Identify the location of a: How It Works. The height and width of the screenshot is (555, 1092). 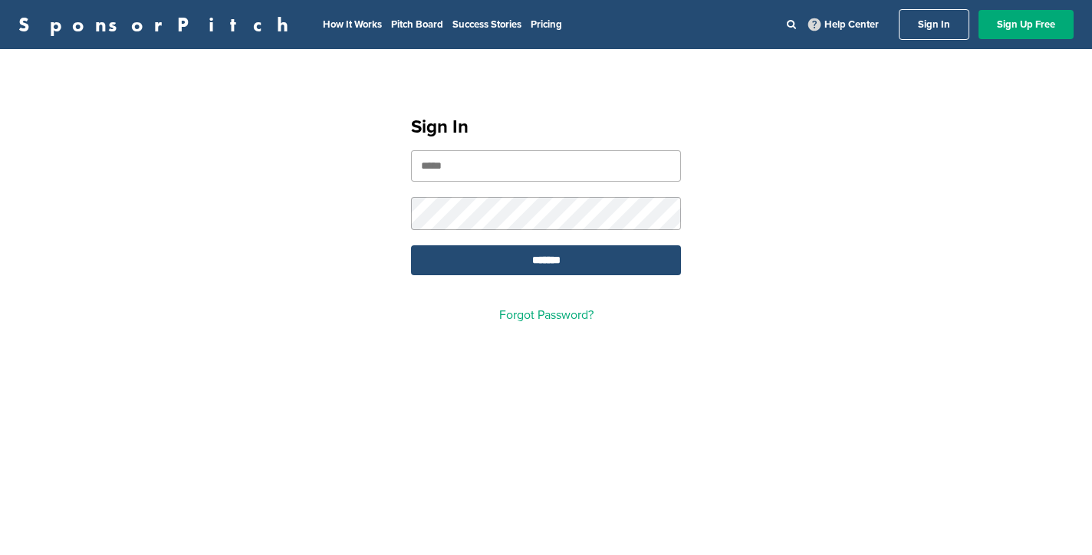
(352, 25).